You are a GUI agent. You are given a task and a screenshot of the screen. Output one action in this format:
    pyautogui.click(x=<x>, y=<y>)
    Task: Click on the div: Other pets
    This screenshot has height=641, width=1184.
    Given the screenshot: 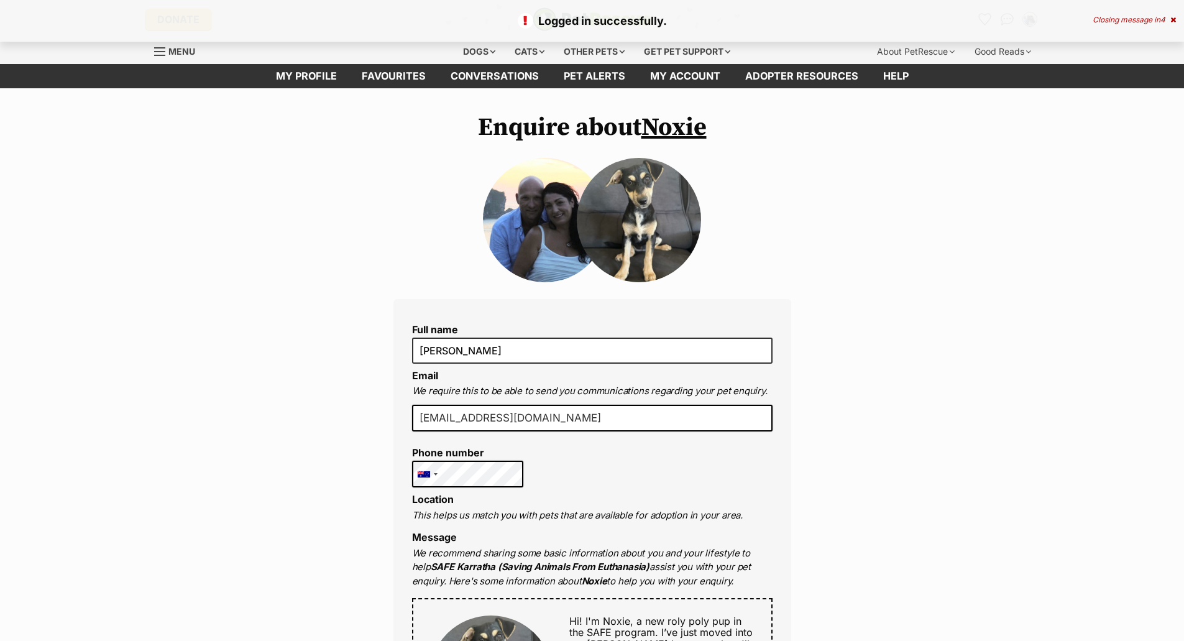 What is the action you would take?
    pyautogui.click(x=594, y=52)
    